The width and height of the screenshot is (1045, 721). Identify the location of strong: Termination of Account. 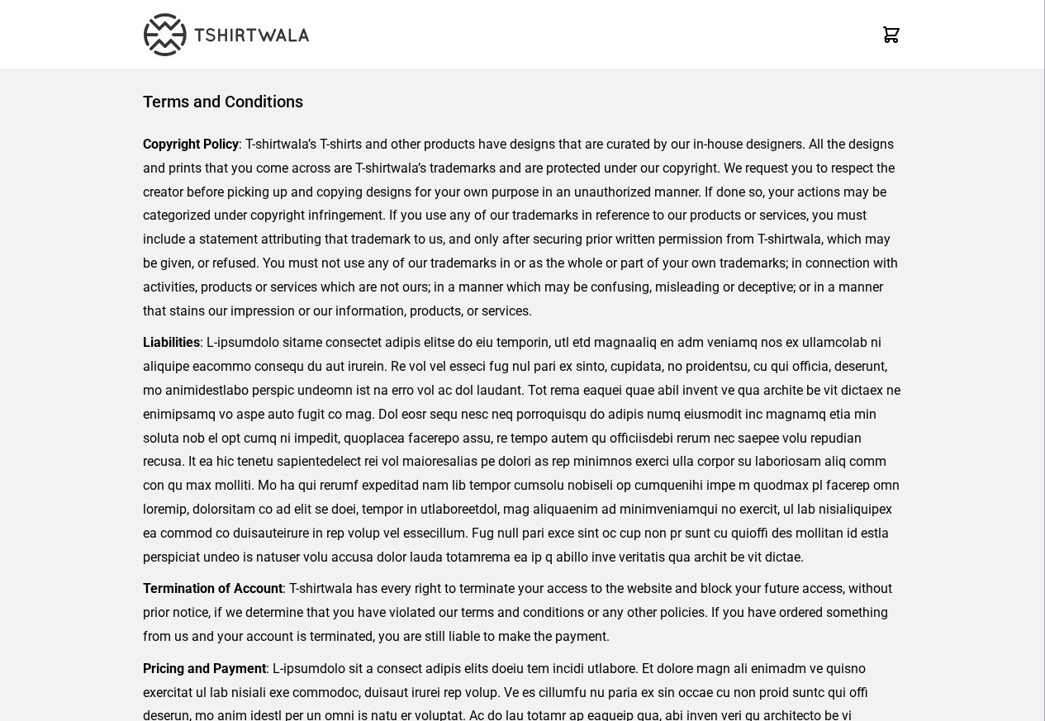
(212, 588).